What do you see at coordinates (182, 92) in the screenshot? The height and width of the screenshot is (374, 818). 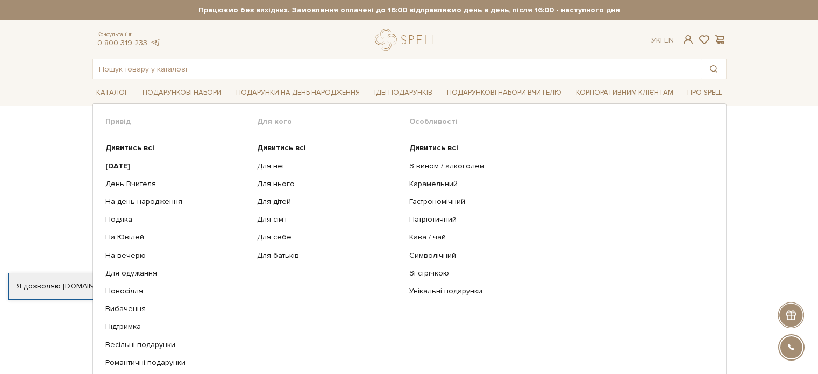 I see `a: Подарункові набори` at bounding box center [182, 92].